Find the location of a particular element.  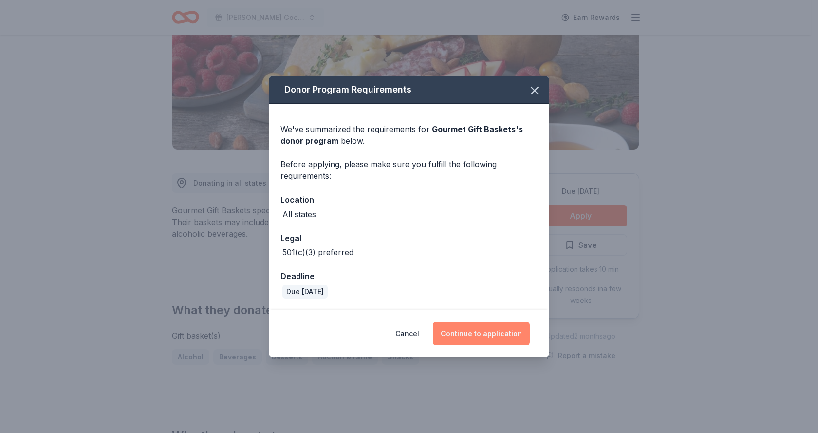

button: Continue to application is located at coordinates (481, 333).